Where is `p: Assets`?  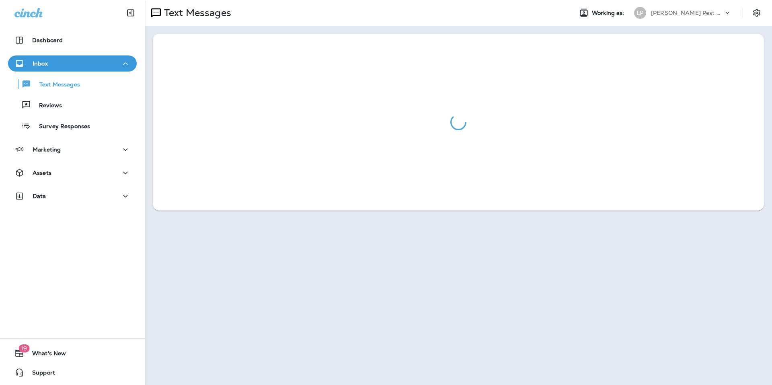
p: Assets is located at coordinates (42, 173).